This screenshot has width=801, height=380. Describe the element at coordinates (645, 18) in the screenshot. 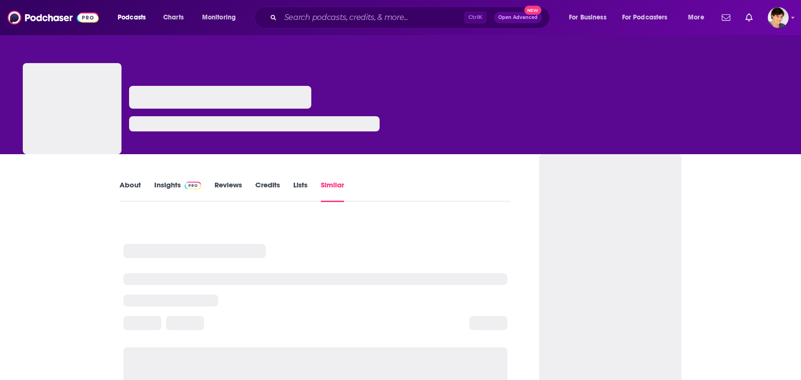

I see `span: For Podcasters` at that location.